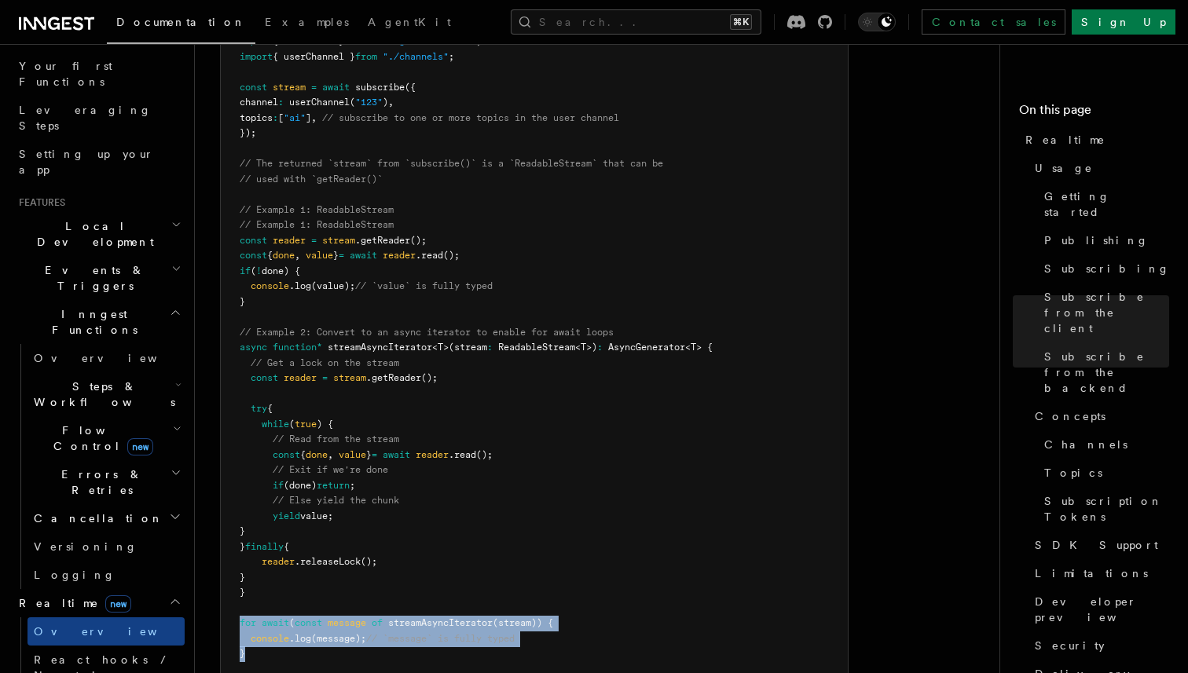 This screenshot has width=1188, height=673. I want to click on span: channel, so click(259, 102).